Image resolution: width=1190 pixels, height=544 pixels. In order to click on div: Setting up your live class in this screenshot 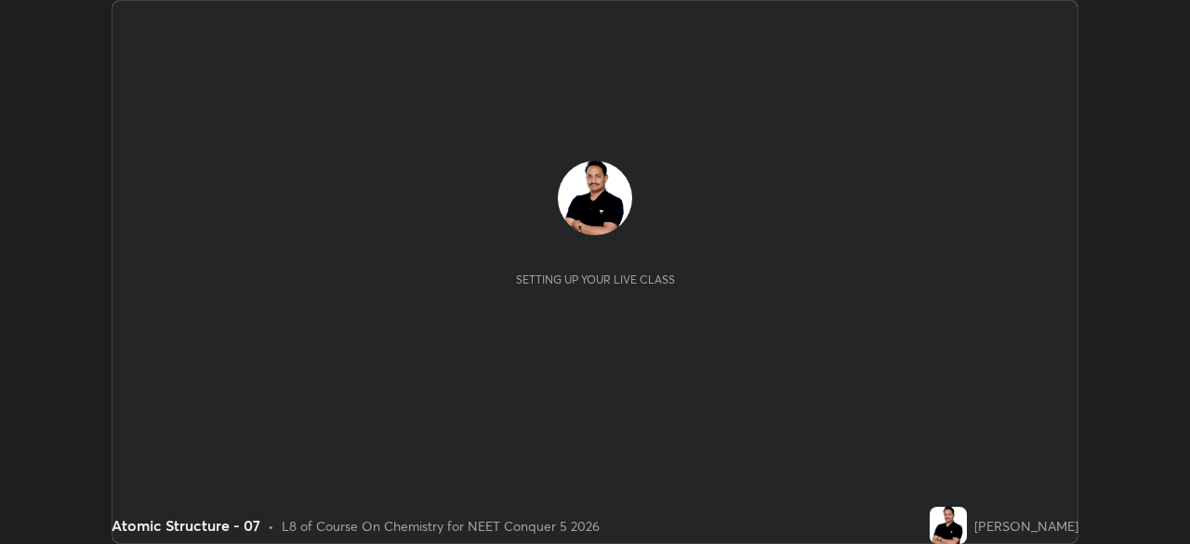, I will do `click(595, 279)`.